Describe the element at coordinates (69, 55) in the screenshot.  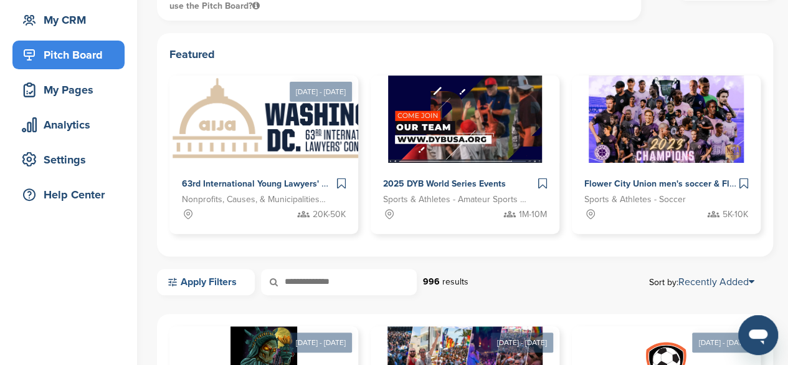
I see `a: Pitch Board` at that location.